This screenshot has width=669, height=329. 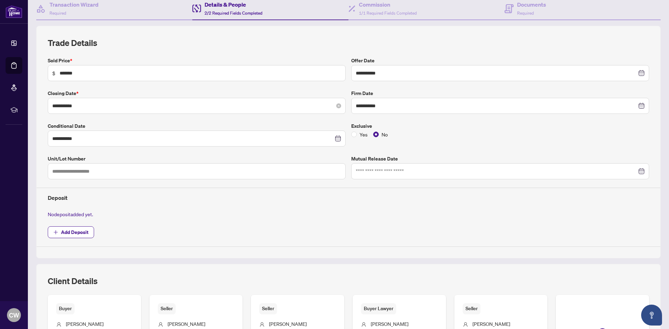 I want to click on h4: Deposit, so click(x=348, y=198).